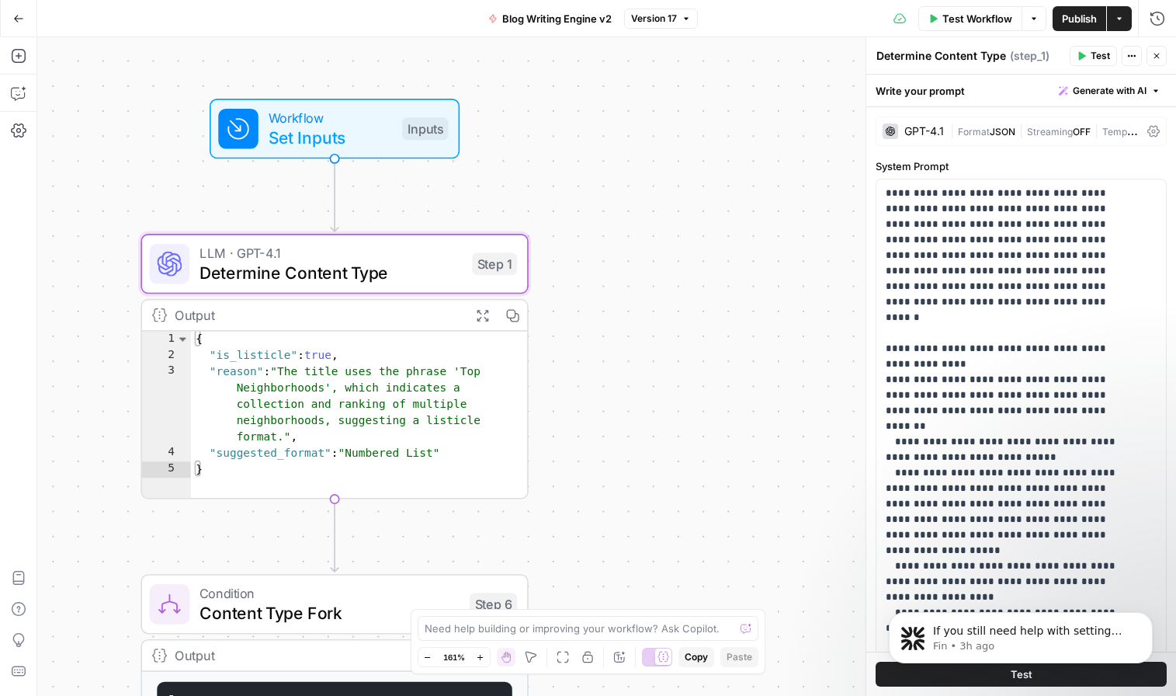 The width and height of the screenshot is (1176, 696). I want to click on span: Format, so click(974, 131).